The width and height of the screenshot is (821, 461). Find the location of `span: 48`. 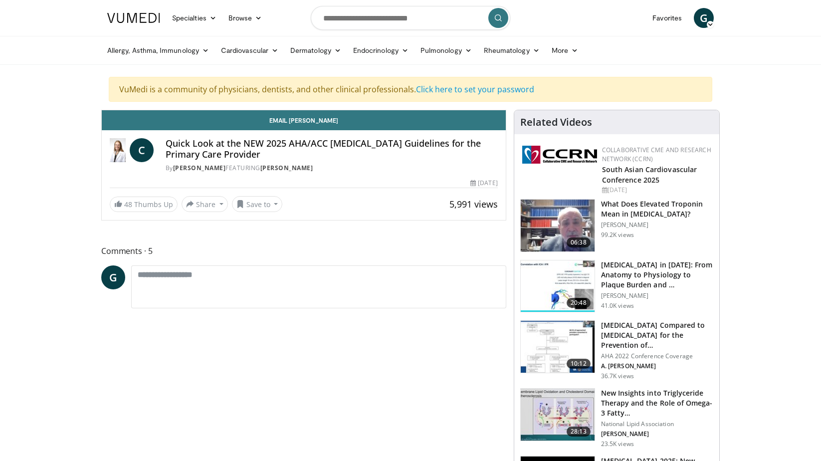

span: 48 is located at coordinates (128, 204).